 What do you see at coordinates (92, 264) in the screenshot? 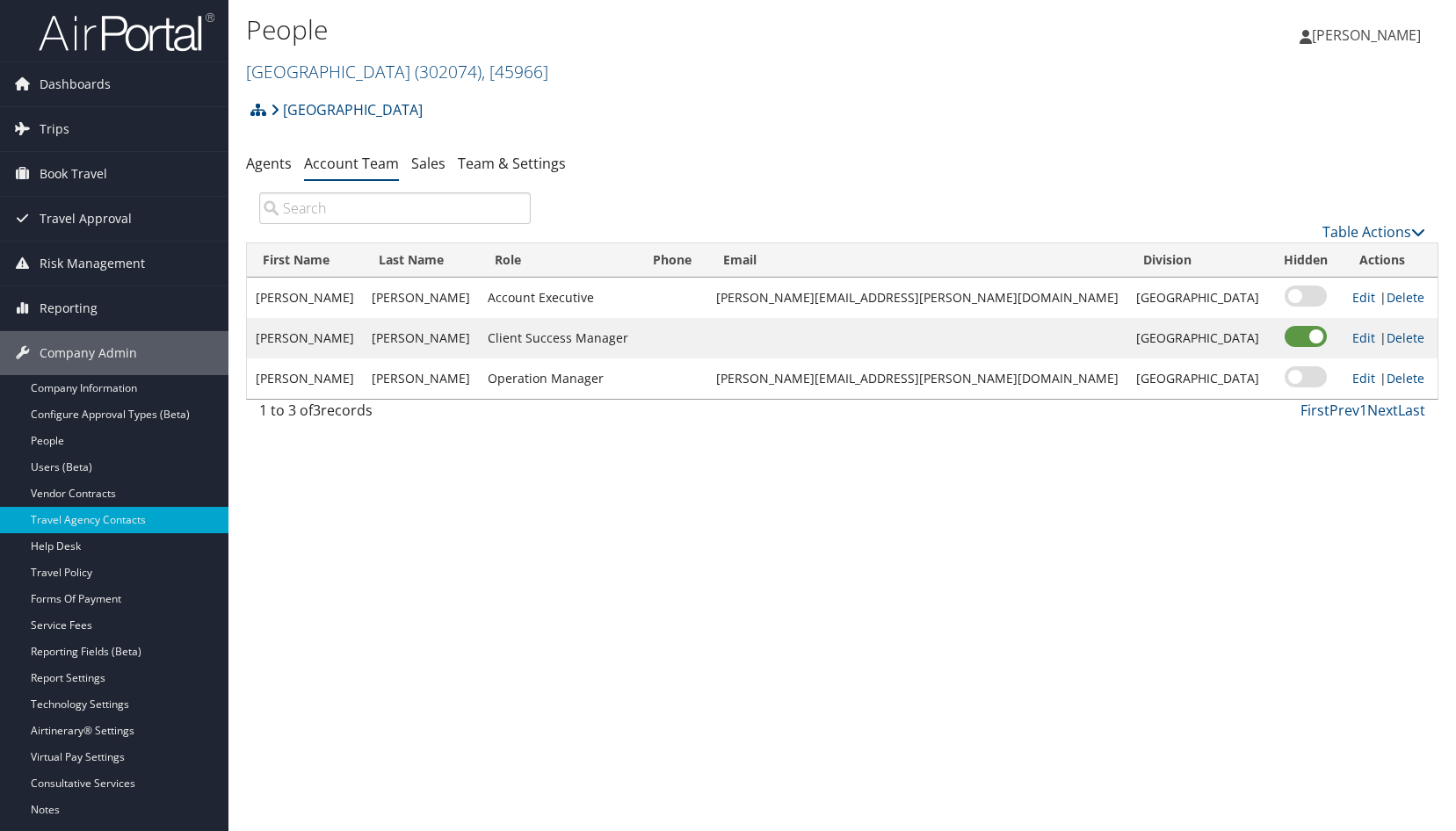
I see `span: Risk Management` at bounding box center [92, 264].